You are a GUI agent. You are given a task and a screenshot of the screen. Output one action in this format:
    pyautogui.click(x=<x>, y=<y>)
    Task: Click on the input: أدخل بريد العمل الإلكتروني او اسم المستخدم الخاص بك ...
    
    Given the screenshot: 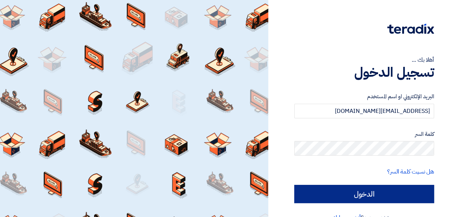 What is the action you would take?
    pyautogui.click(x=364, y=111)
    